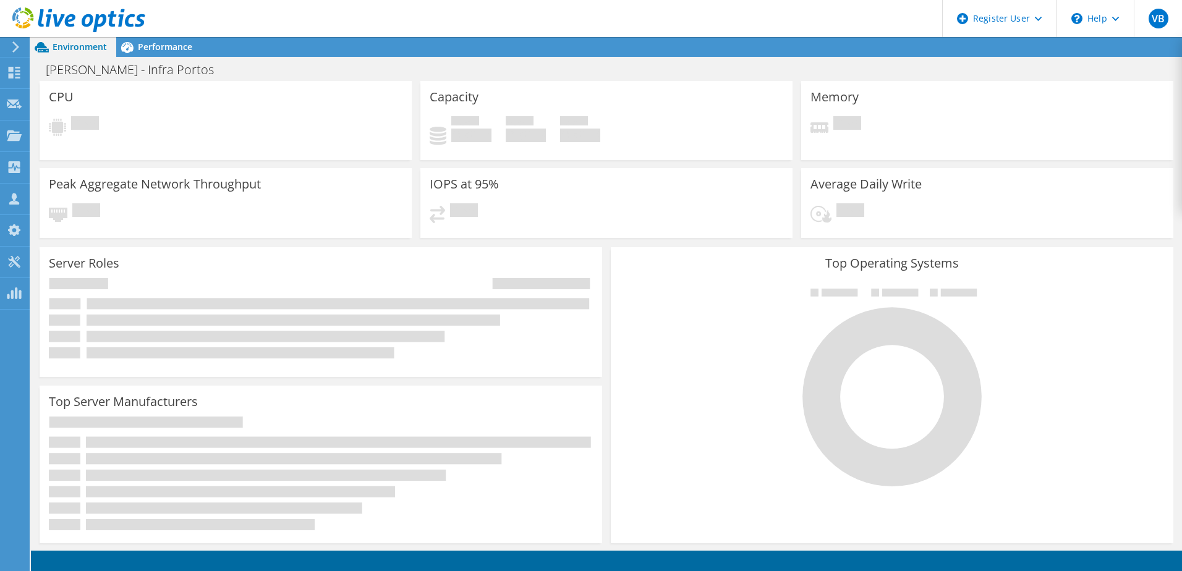 Image resolution: width=1182 pixels, height=571 pixels. What do you see at coordinates (866, 184) in the screenshot?
I see `h3: Average Daily Write` at bounding box center [866, 184].